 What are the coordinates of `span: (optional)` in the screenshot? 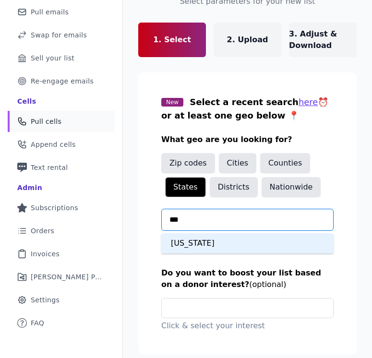 It's located at (268, 284).